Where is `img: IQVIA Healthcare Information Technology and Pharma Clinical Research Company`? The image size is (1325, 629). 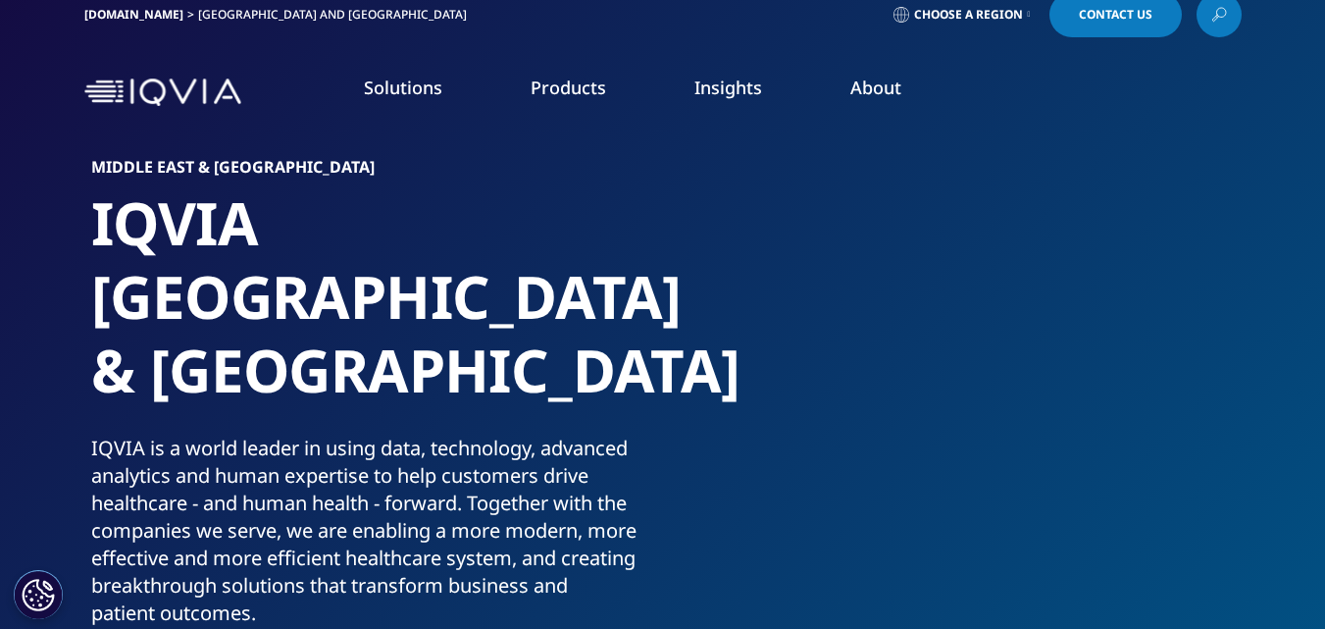 img: IQVIA Healthcare Information Technology and Pharma Clinical Research Company is located at coordinates (163, 92).